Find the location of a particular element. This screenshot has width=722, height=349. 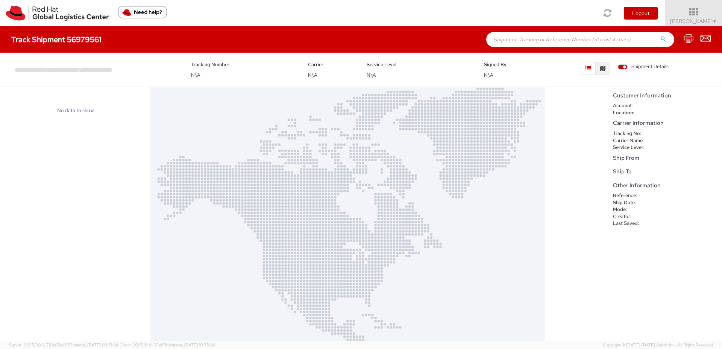

button: Logout is located at coordinates (641, 13).